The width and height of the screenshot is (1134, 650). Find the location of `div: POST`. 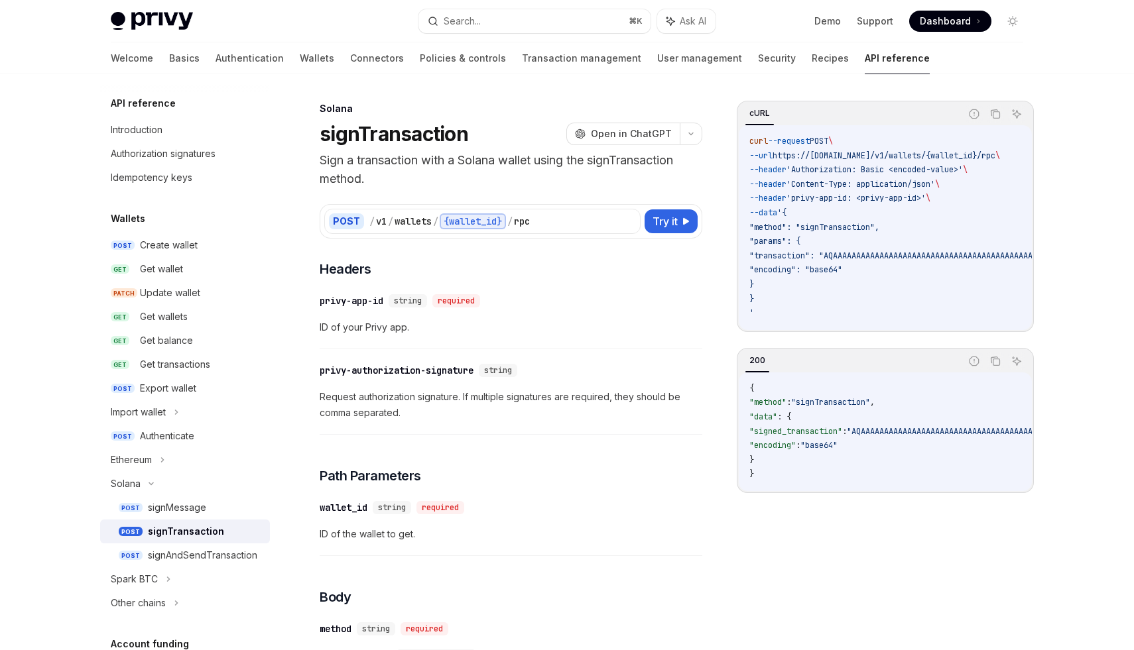

div: POST is located at coordinates (346, 221).